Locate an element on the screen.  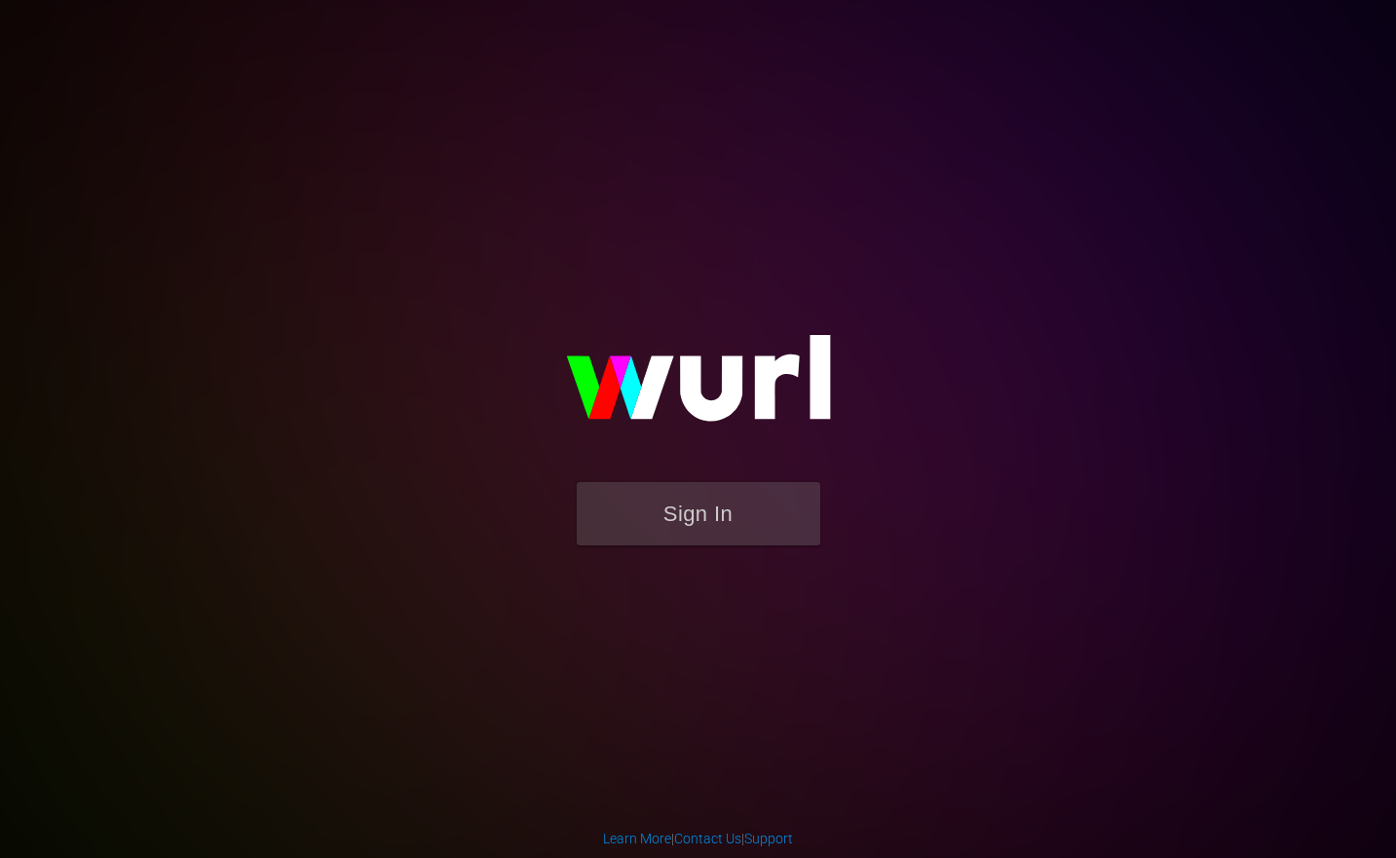
a: Learn More is located at coordinates (637, 839).